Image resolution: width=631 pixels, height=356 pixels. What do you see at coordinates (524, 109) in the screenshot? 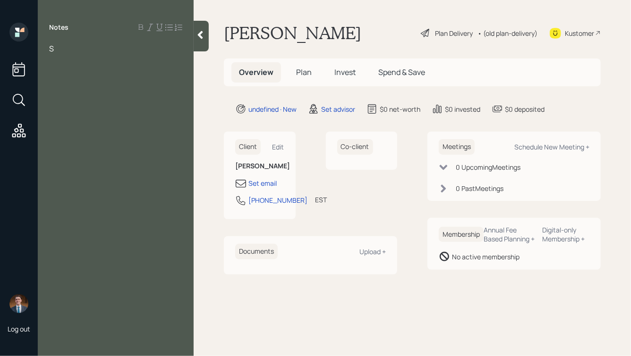
I see `div: $0 deposited` at bounding box center [524, 109].